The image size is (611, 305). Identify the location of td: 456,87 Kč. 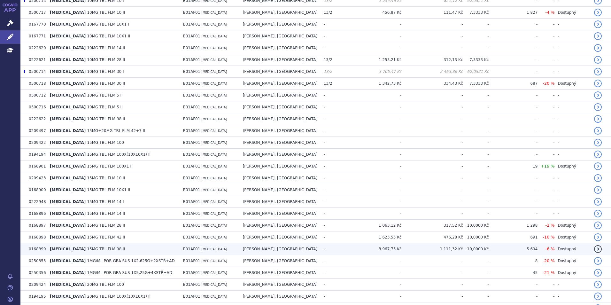
(373, 12).